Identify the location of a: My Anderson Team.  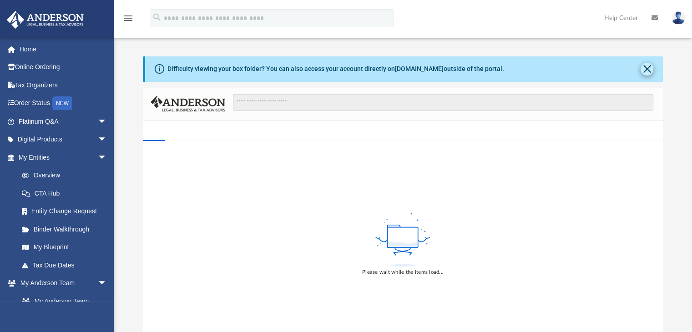
(62, 301).